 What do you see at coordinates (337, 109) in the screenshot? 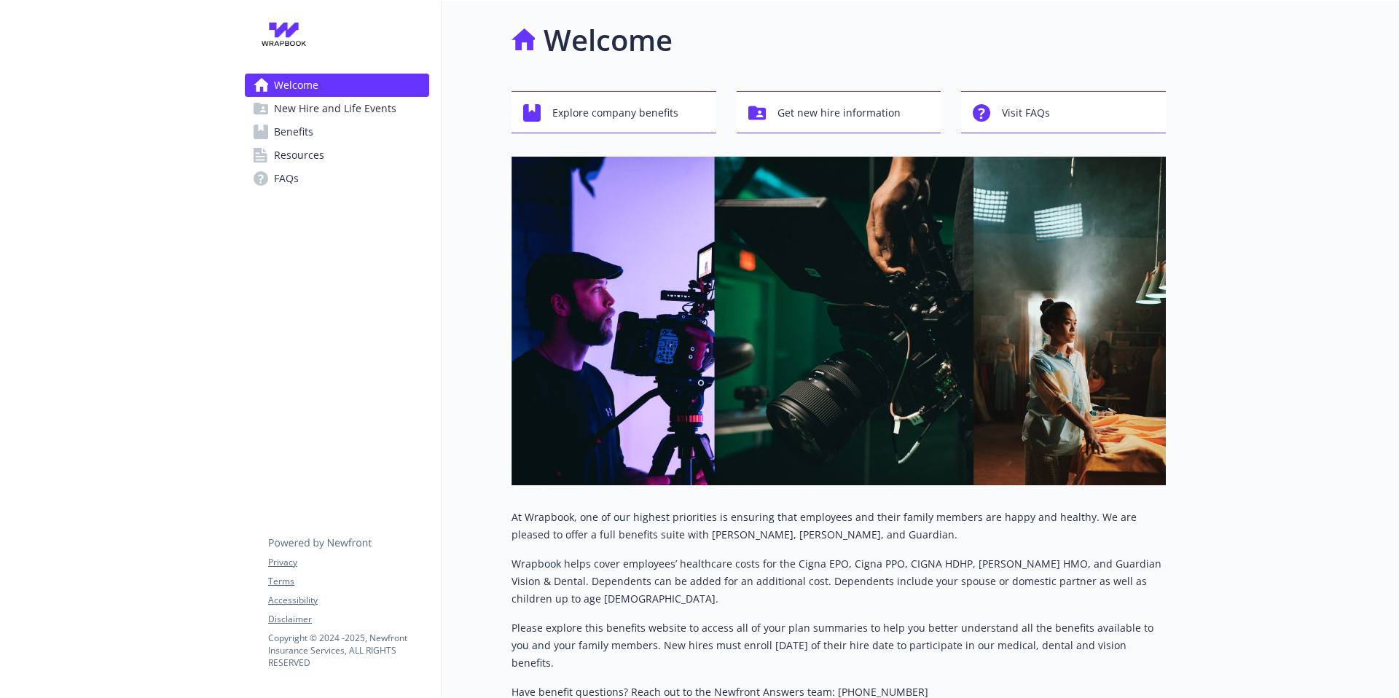
I see `a: New Hire and Life Events` at bounding box center [337, 109].